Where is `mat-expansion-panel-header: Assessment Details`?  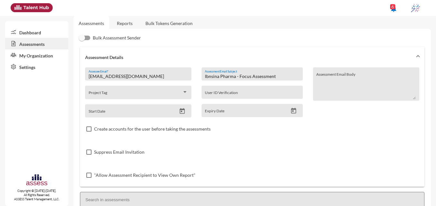
mat-expansion-panel-header: Assessment Details is located at coordinates (252, 57).